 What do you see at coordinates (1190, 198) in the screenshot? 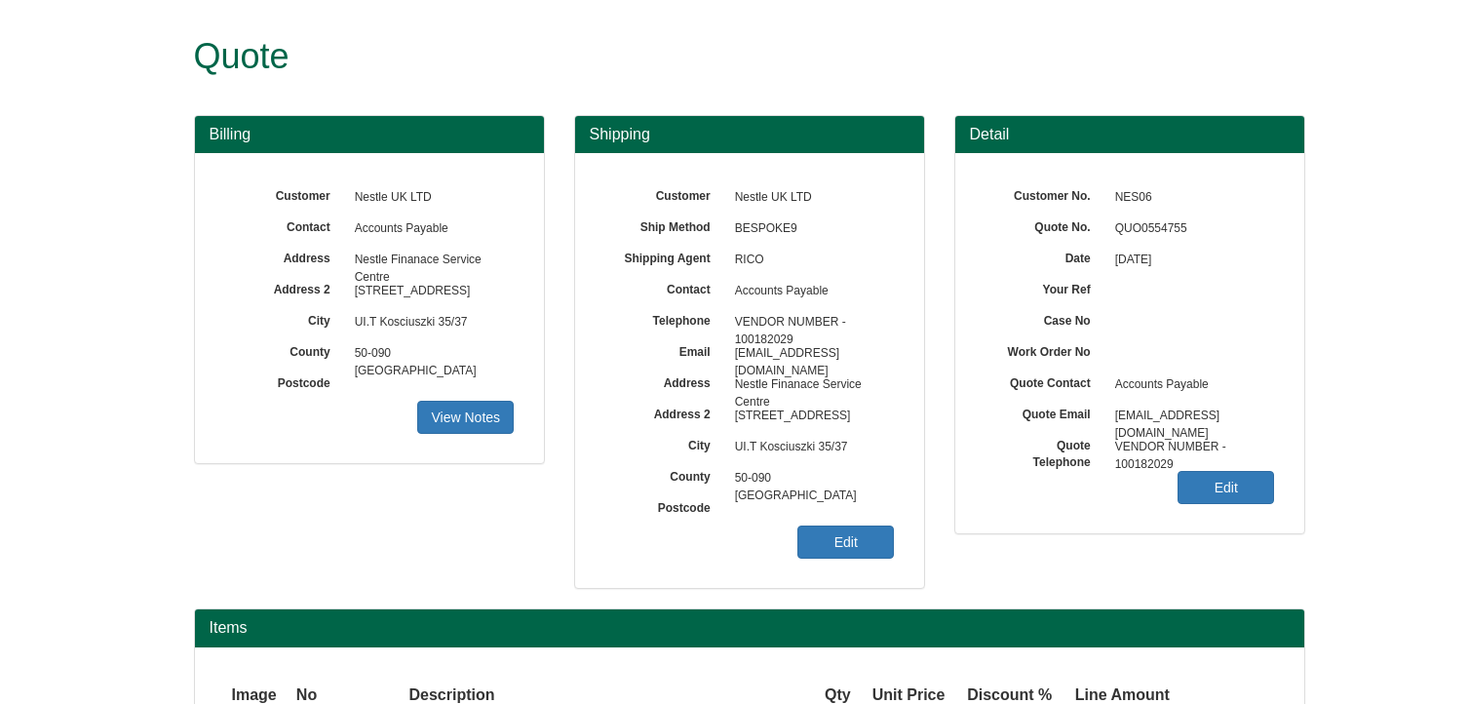
I see `span: NES06` at bounding box center [1190, 198].